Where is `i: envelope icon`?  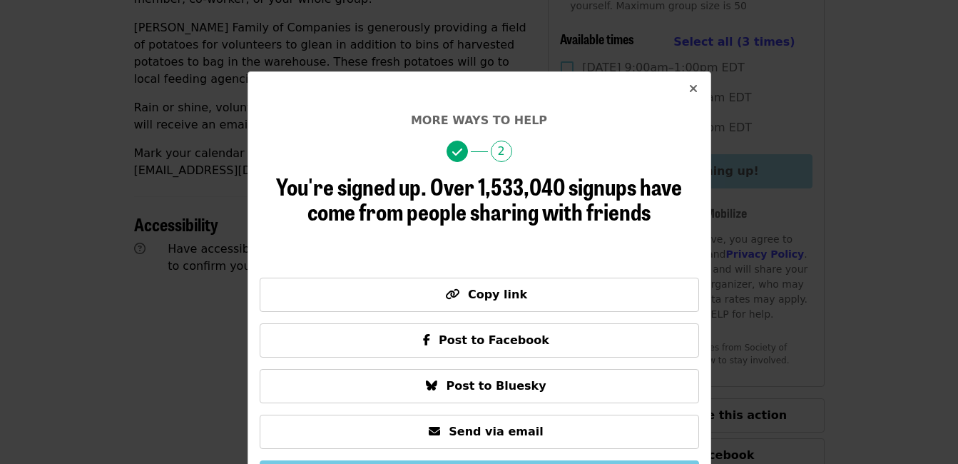 i: envelope icon is located at coordinates (435, 431).